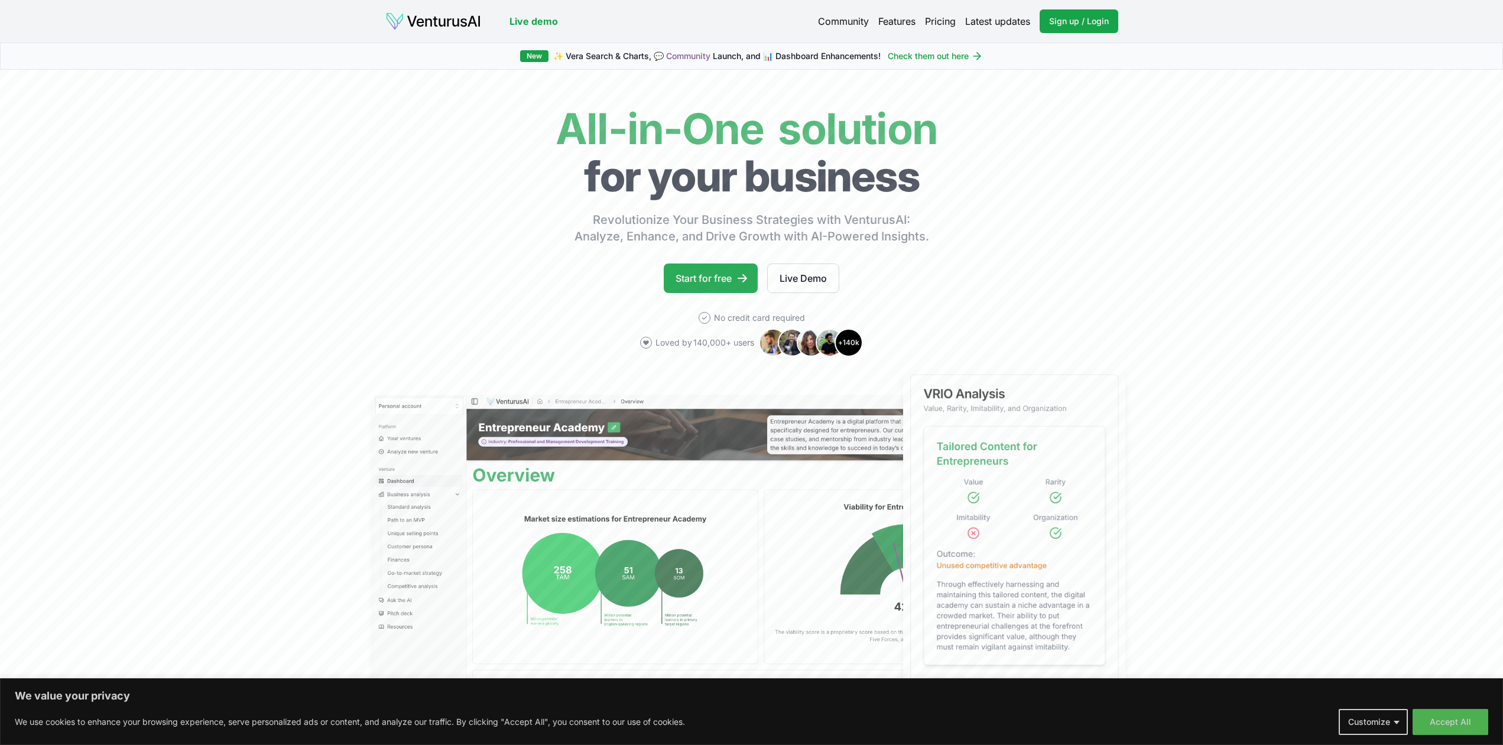 Image resolution: width=1503 pixels, height=745 pixels. Describe the element at coordinates (830, 343) in the screenshot. I see `img: Avatar 4` at that location.